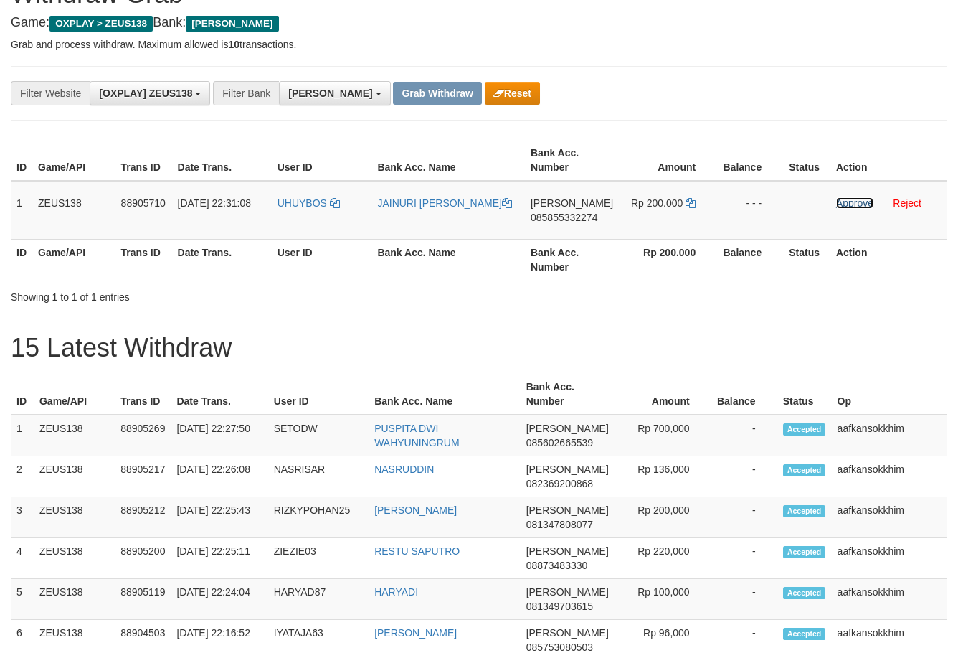 The height and width of the screenshot is (653, 958). Describe the element at coordinates (417, 551) in the screenshot. I see `a: RESTU SAPUTRO` at that location.